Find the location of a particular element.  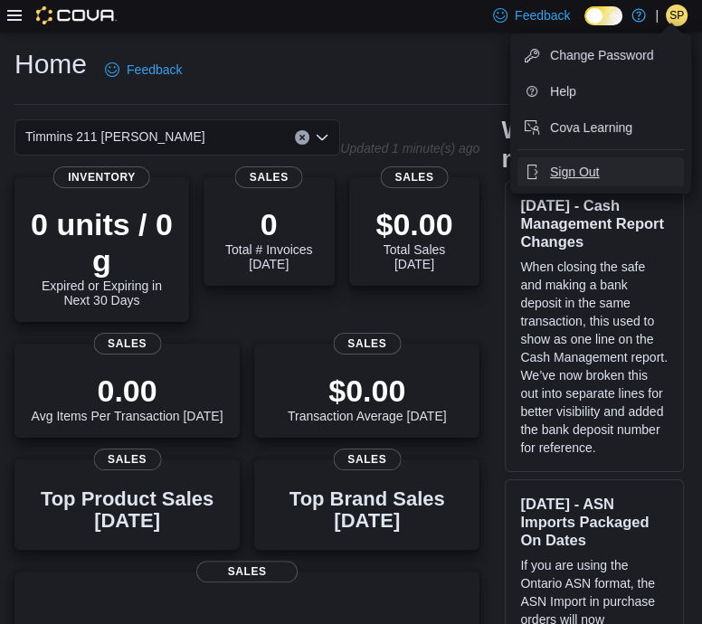

span: Sign Out is located at coordinates (574, 172).